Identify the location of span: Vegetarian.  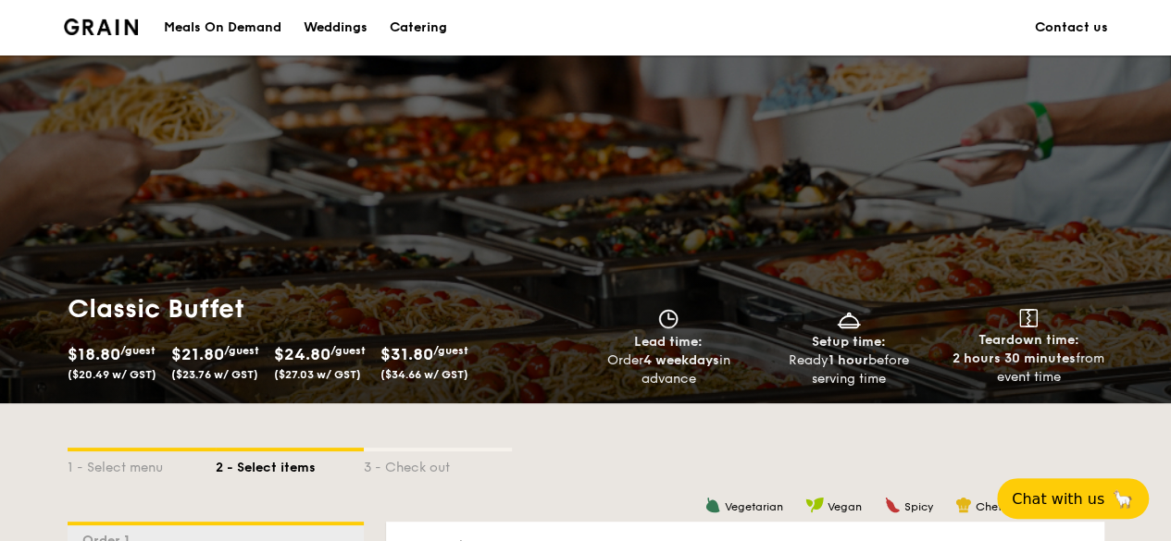
(753, 507).